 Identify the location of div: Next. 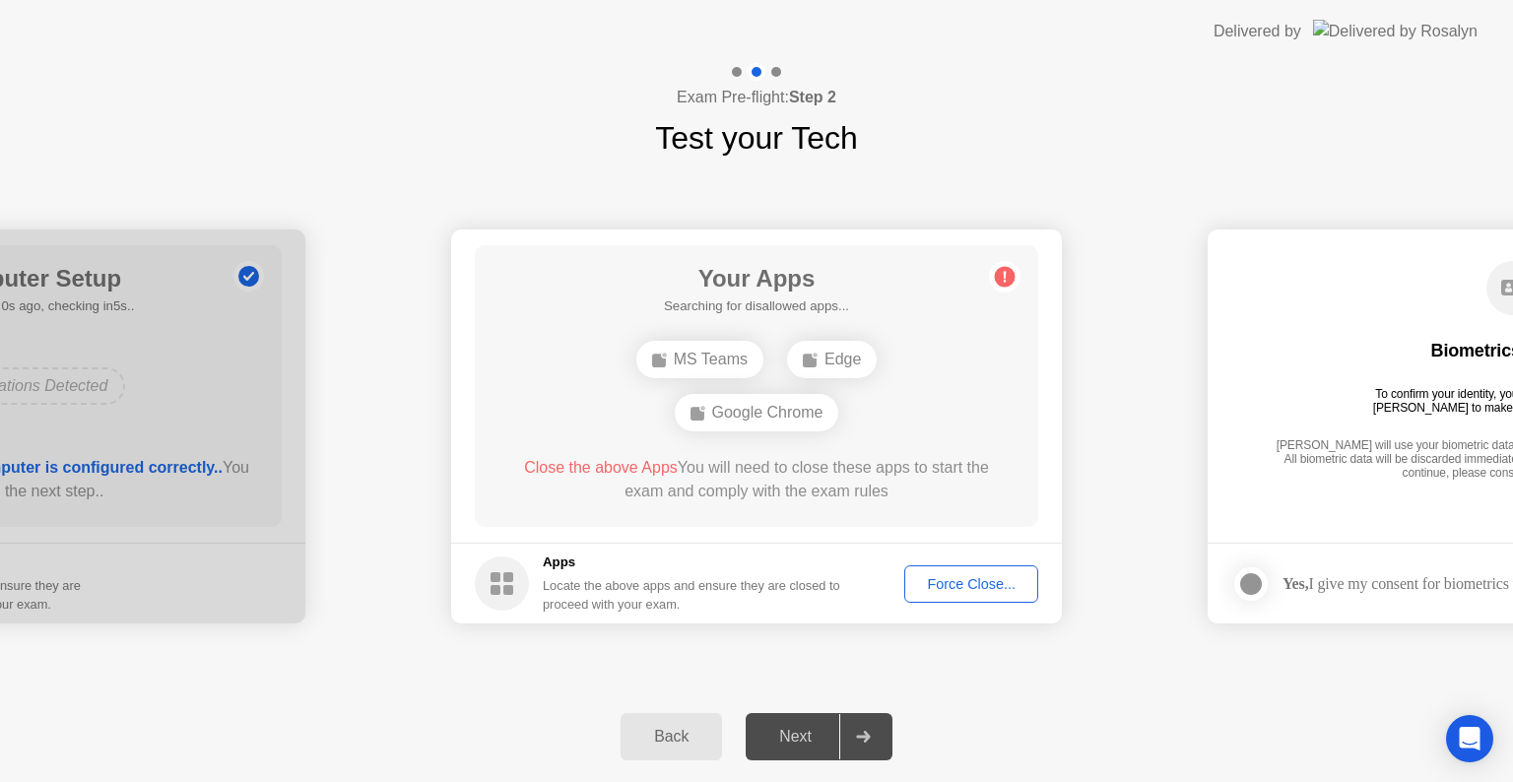
(795, 737).